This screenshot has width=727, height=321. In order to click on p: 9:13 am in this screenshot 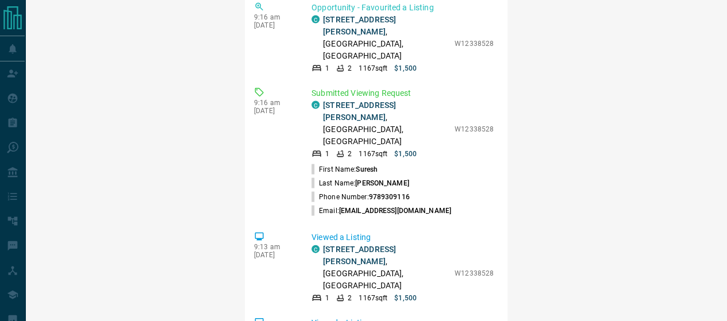, I will do `click(274, 247)`.